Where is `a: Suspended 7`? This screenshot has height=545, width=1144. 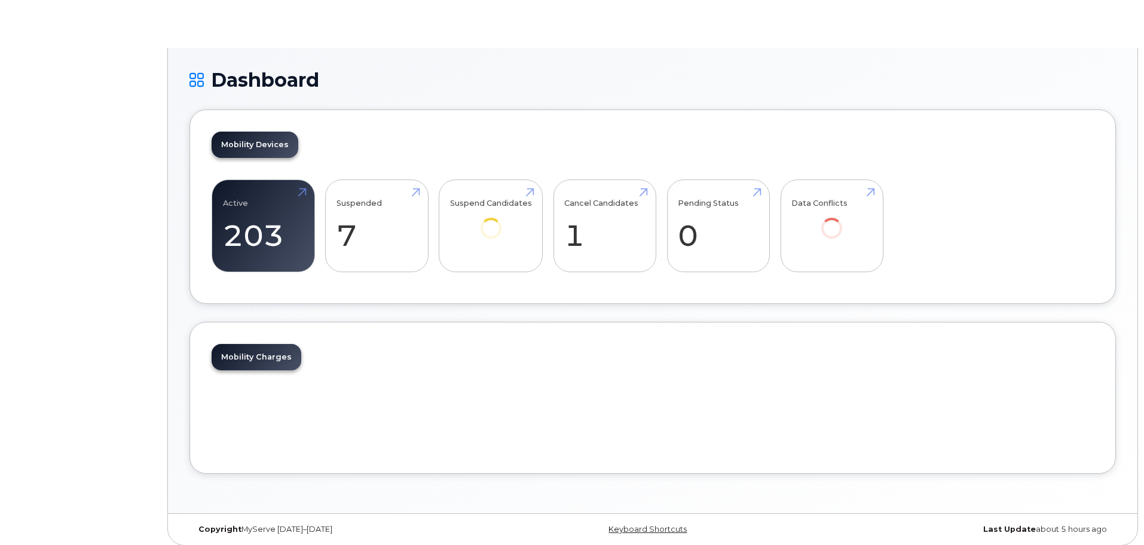 a: Suspended 7 is located at coordinates (377, 226).